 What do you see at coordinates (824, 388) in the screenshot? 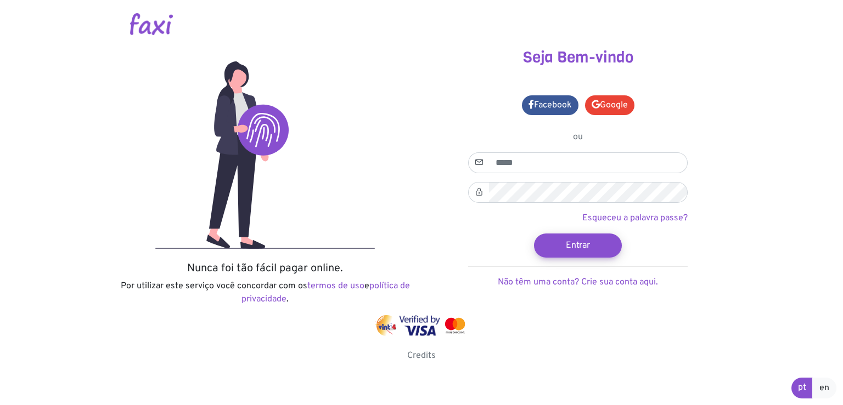
I see `a: en` at bounding box center [824, 388].